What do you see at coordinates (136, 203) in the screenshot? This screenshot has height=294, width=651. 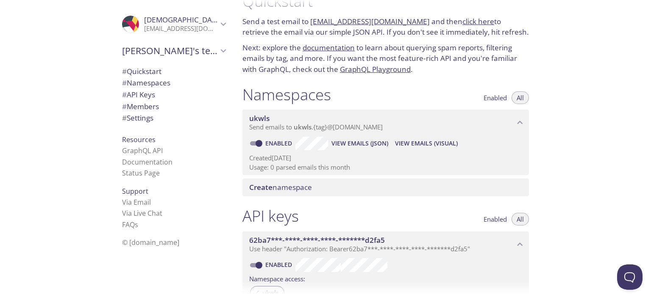 I see `a: Via Email` at bounding box center [136, 203].